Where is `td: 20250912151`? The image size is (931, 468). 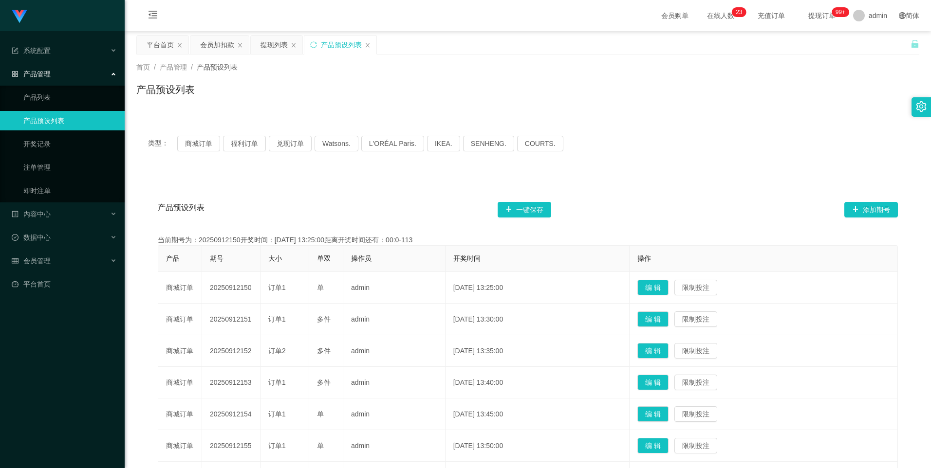
td: 20250912151 is located at coordinates (231, 319).